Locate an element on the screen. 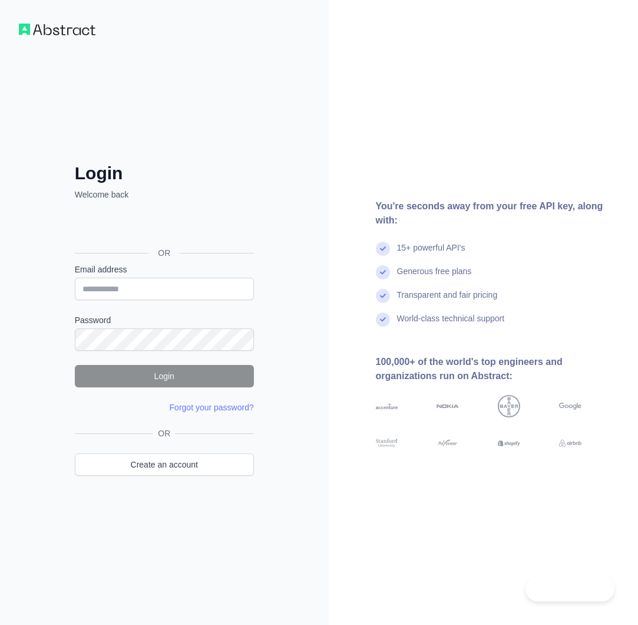  img: stanford university is located at coordinates (387, 443).